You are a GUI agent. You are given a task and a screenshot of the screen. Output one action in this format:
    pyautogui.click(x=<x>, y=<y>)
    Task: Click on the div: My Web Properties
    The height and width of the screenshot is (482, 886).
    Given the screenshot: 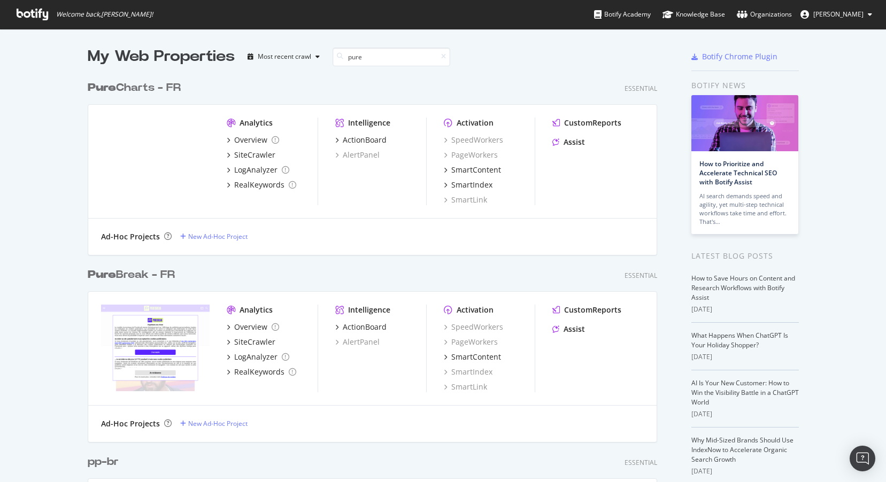 What is the action you would take?
    pyautogui.click(x=161, y=57)
    